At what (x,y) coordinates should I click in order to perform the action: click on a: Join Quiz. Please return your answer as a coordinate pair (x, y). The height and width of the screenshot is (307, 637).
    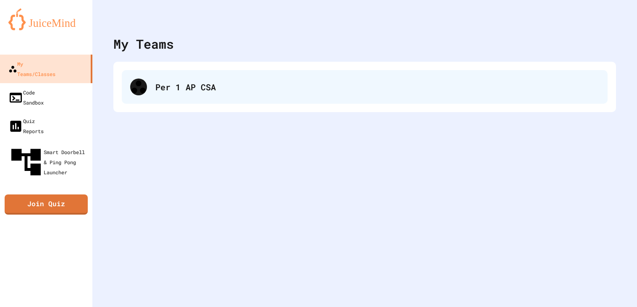
    Looking at the image, I should click on (46, 204).